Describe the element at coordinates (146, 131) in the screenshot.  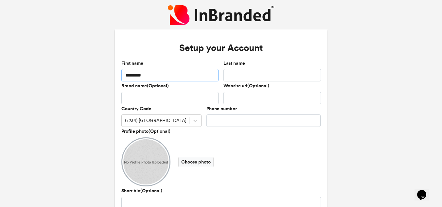
I see `label: Profile photo(Optional)` at that location.